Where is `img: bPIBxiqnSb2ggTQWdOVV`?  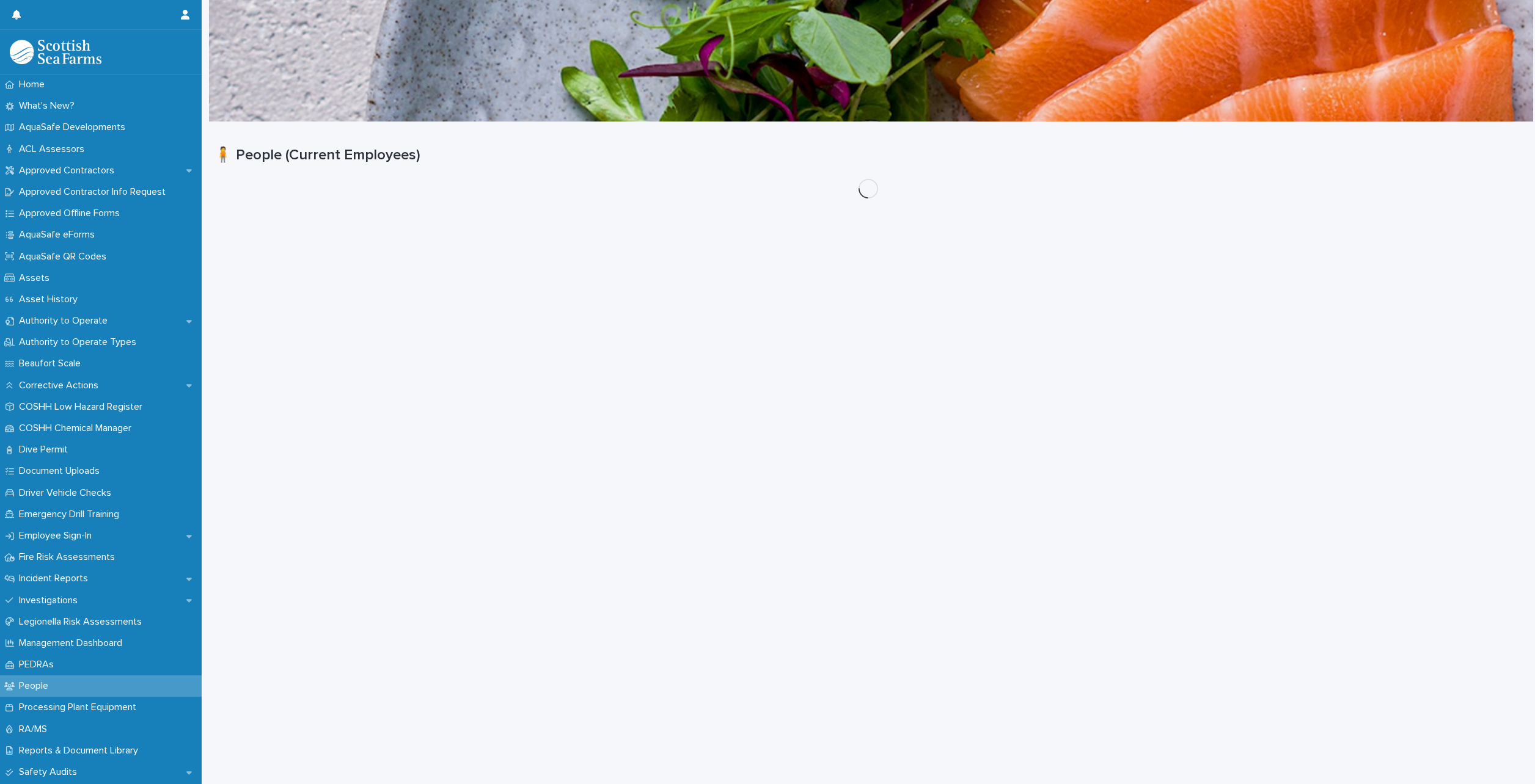
img: bPIBxiqnSb2ggTQWdOVV is located at coordinates (55, 52).